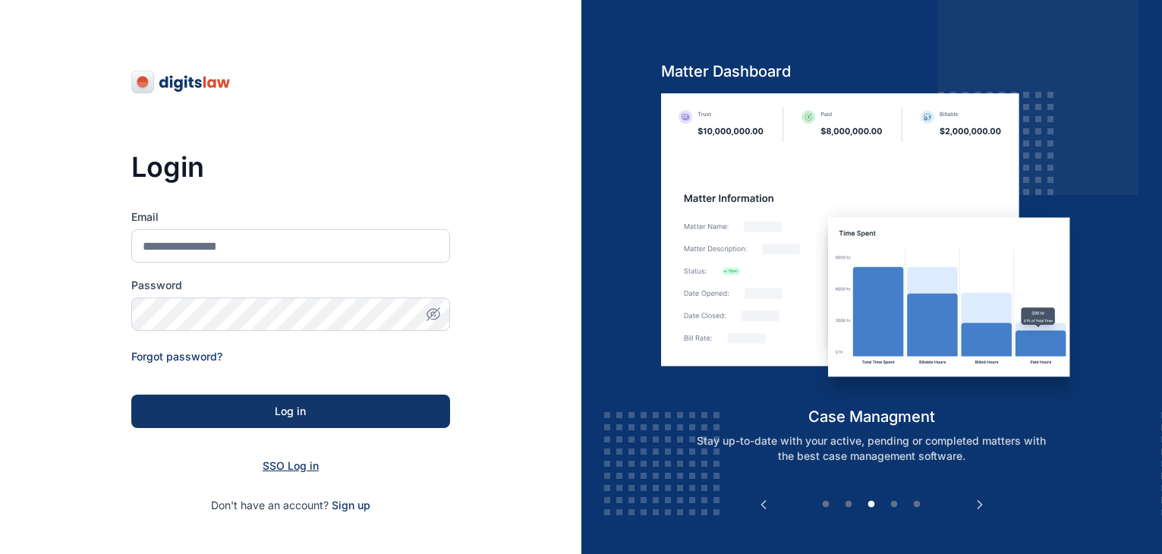  What do you see at coordinates (291, 217) in the screenshot?
I see `label: Email` at bounding box center [291, 217].